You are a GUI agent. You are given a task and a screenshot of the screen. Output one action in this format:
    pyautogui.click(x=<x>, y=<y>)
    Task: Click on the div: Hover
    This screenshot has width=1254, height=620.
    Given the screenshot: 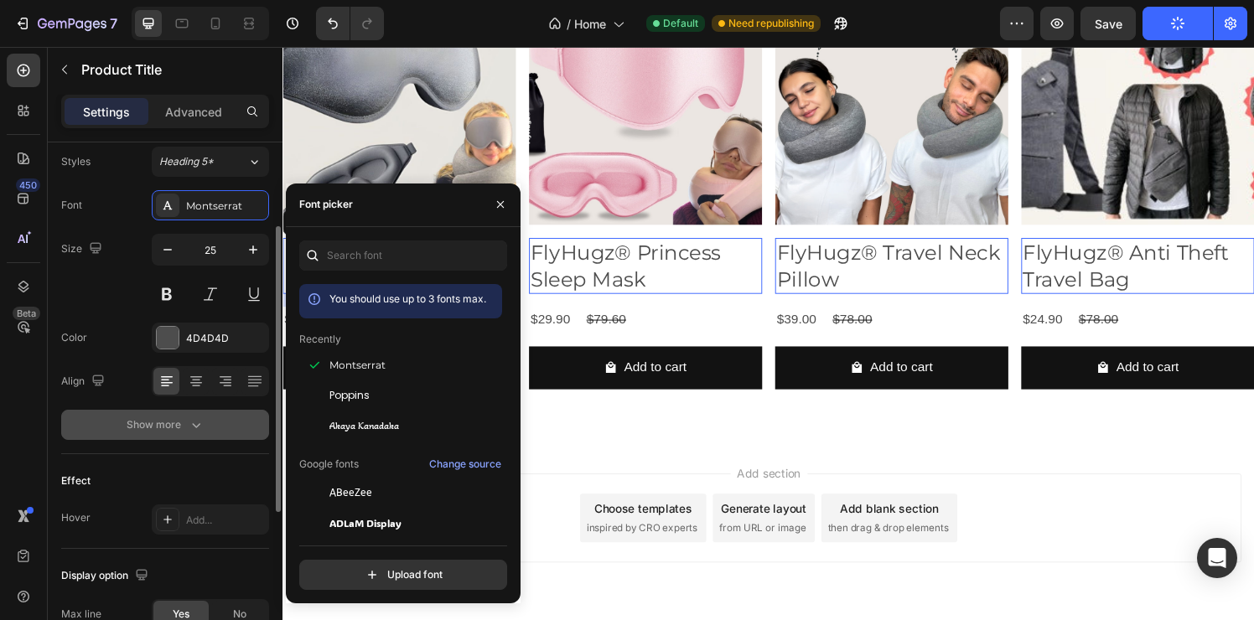 What is the action you would take?
    pyautogui.click(x=75, y=518)
    